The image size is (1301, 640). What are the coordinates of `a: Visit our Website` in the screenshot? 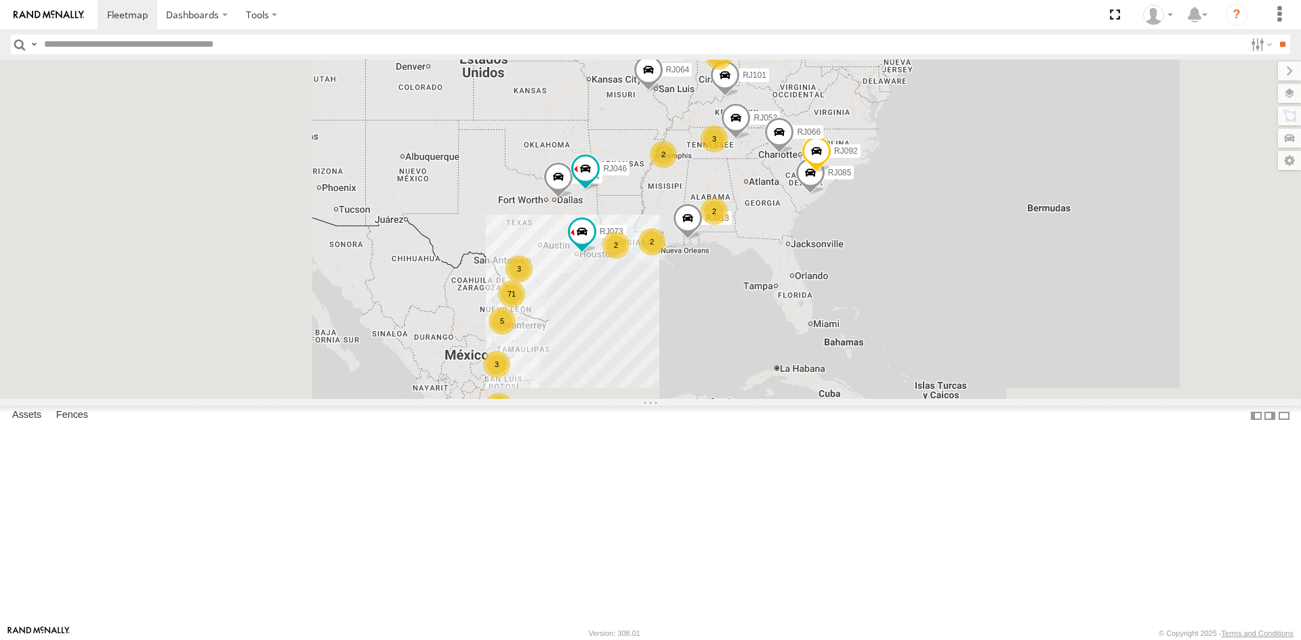 It's located at (39, 633).